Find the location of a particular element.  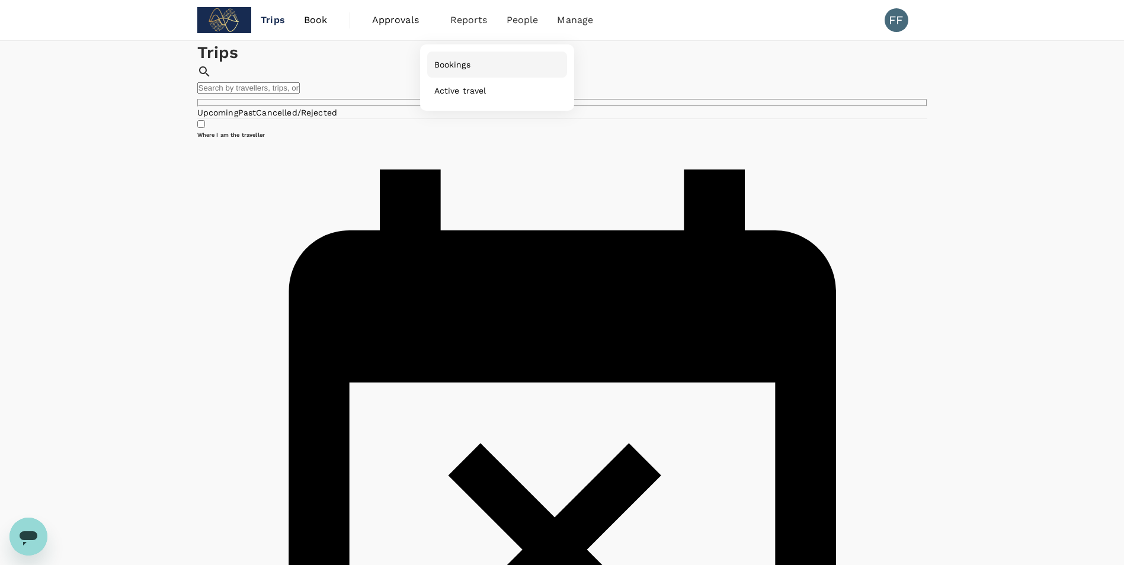

a: Upcoming is located at coordinates (218, 113).